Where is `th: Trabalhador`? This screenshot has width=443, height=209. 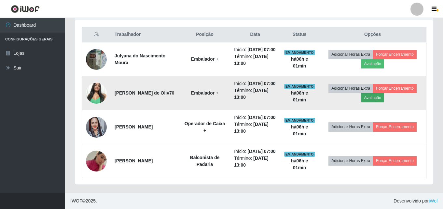 th: Trabalhador is located at coordinates (145, 34).